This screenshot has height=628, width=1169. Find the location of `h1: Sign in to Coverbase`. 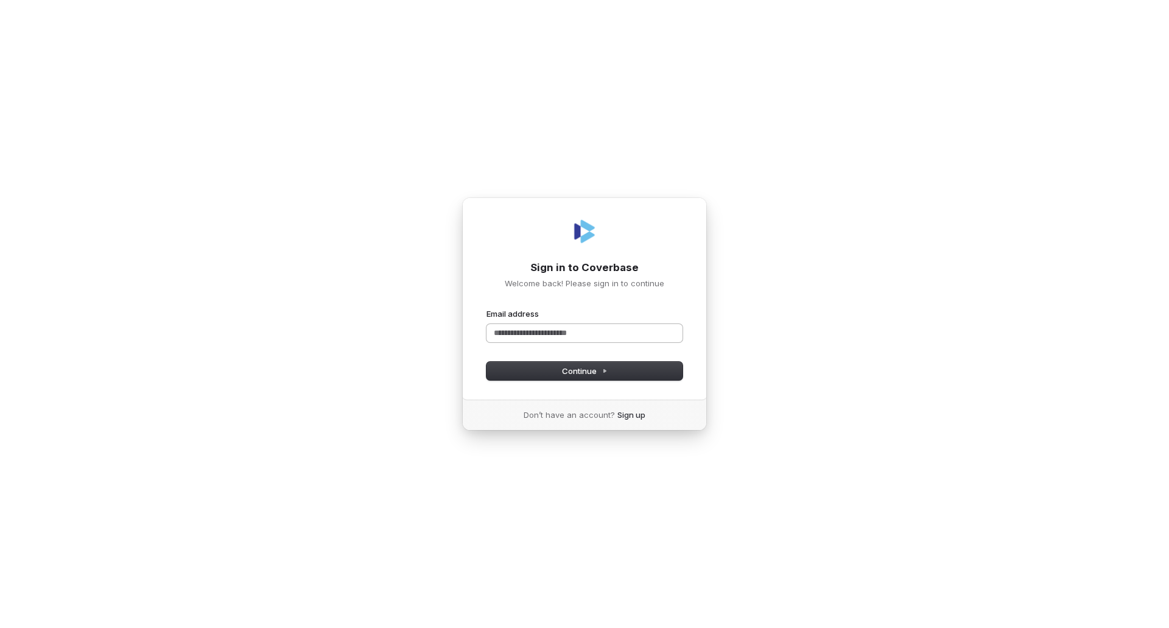

h1: Sign in to Coverbase is located at coordinates (585, 268).